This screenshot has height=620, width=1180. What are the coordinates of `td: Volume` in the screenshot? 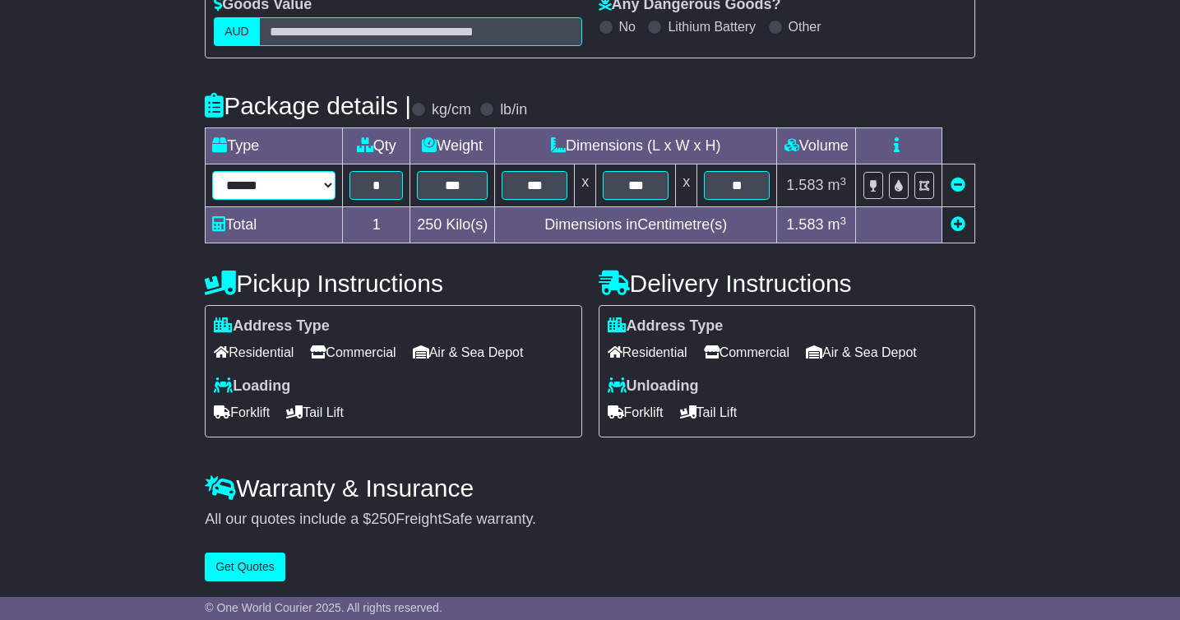 It's located at (817, 146).